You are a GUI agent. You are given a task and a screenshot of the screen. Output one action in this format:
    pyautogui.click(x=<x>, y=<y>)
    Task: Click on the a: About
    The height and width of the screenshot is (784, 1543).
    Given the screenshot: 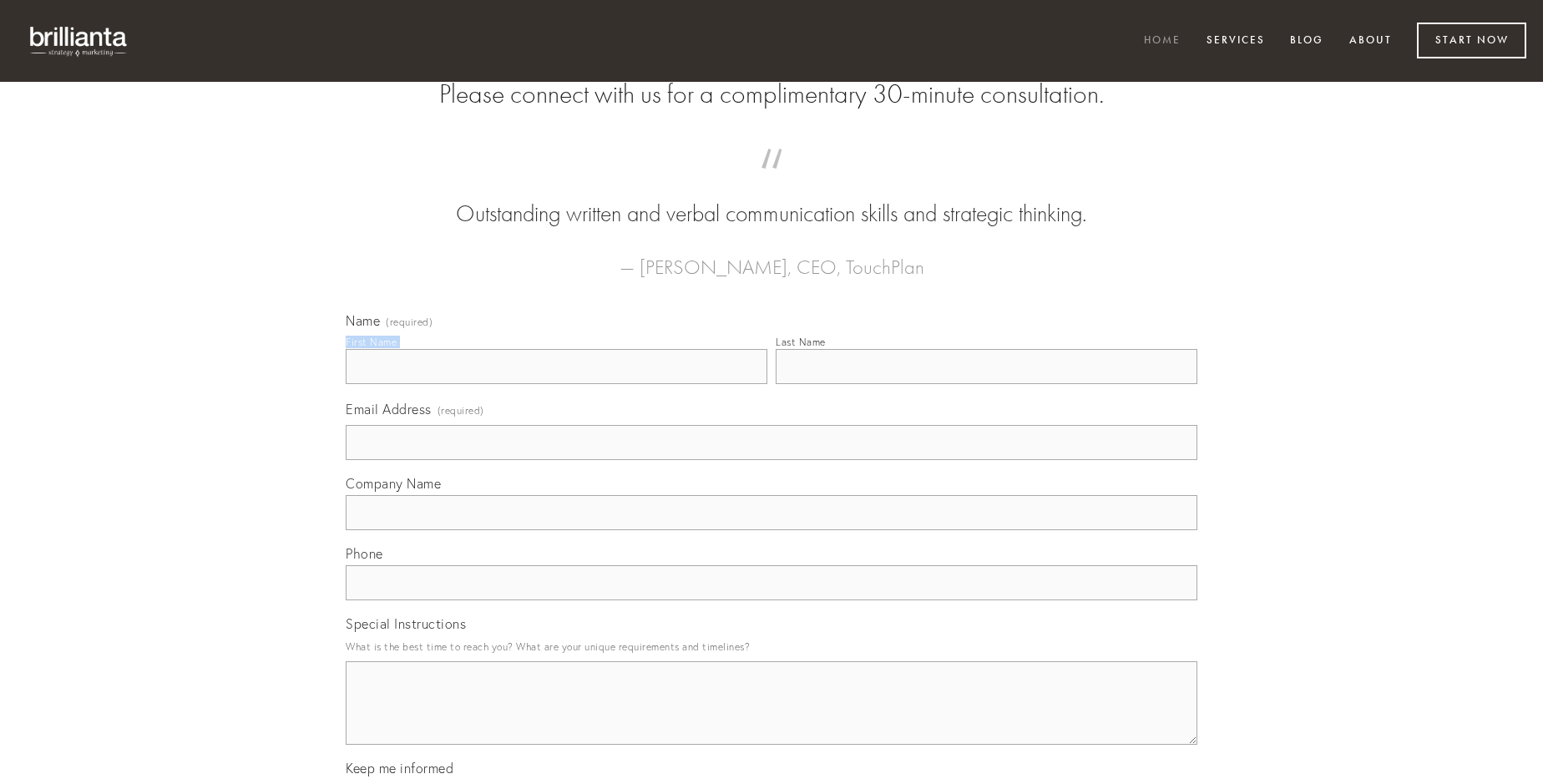 What is the action you would take?
    pyautogui.click(x=1370, y=41)
    